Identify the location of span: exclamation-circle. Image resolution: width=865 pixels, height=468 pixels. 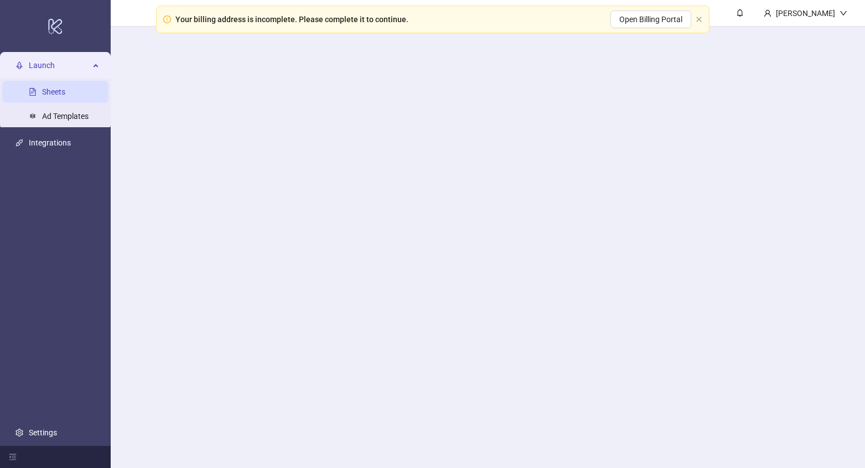
(167, 19).